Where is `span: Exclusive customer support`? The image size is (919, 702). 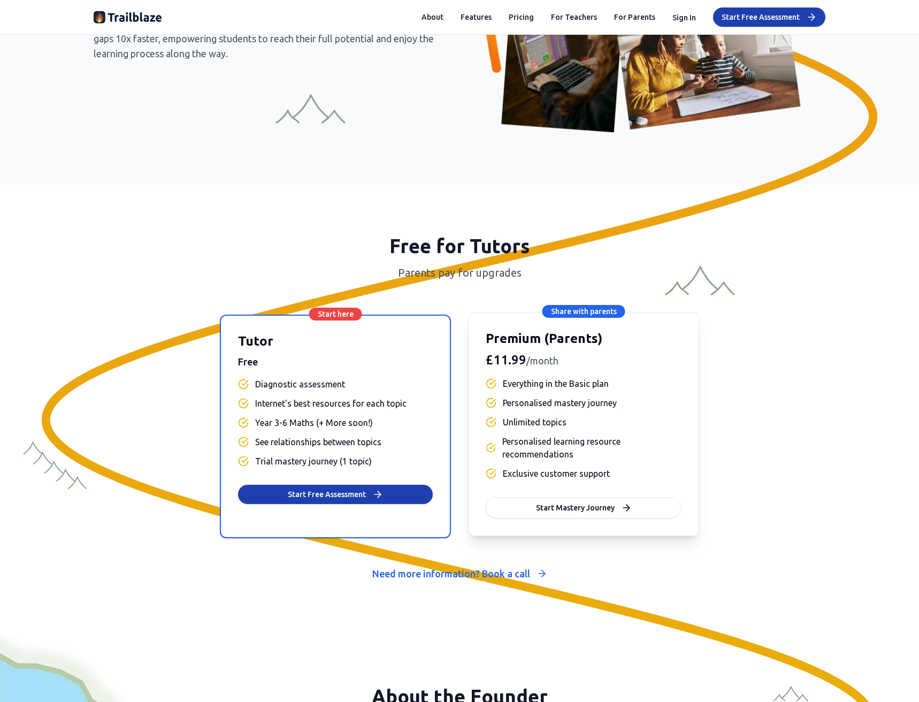 span: Exclusive customer support is located at coordinates (556, 473).